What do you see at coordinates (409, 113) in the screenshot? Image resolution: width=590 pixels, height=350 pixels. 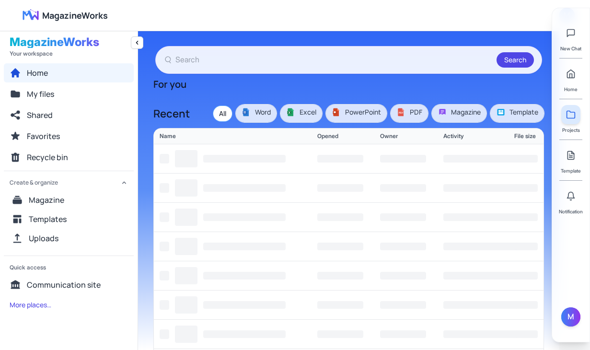 I see `button: PDF` at bounding box center [409, 113].